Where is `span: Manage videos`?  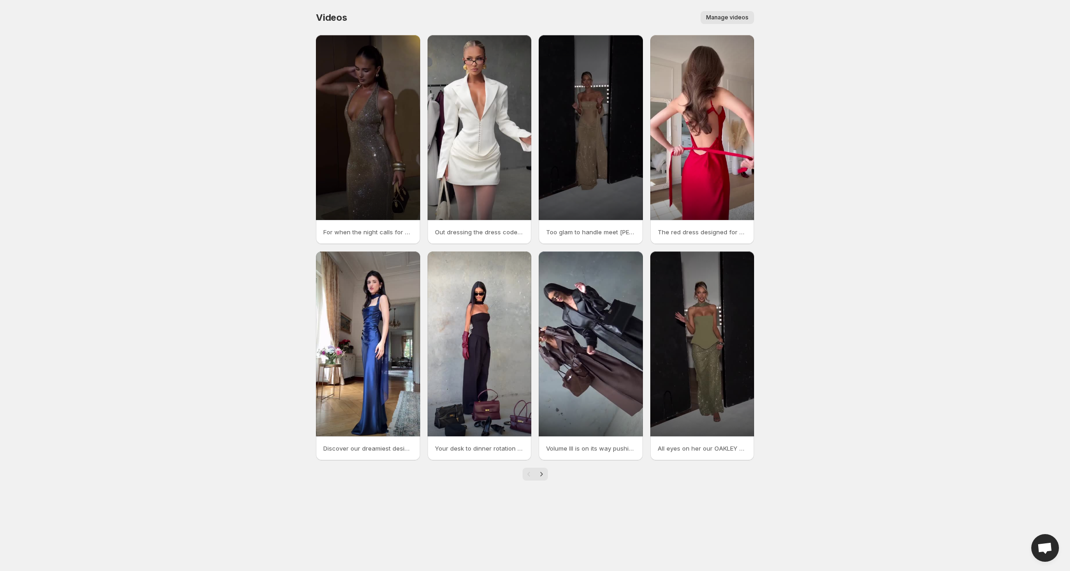 span: Manage videos is located at coordinates (727, 18).